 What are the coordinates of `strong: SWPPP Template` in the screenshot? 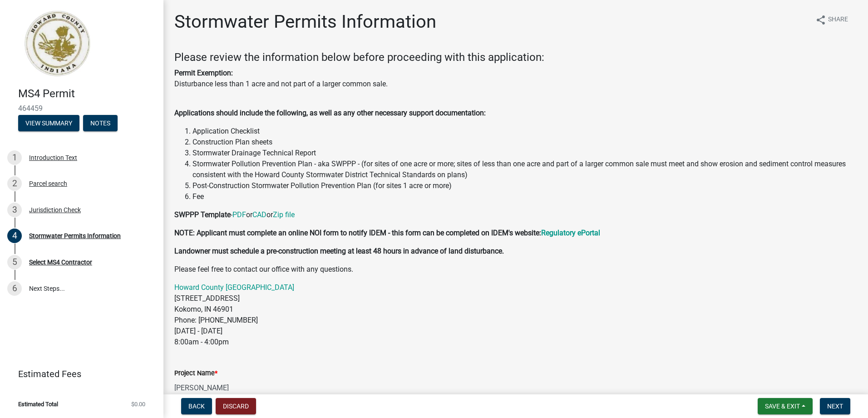 It's located at (203, 214).